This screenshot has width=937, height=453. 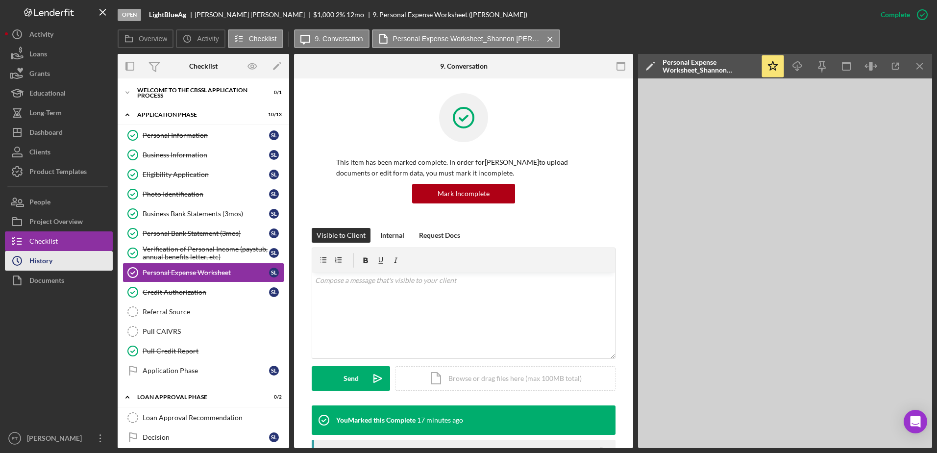 I want to click on a: Personal Expense WorksheetSL, so click(x=203, y=273).